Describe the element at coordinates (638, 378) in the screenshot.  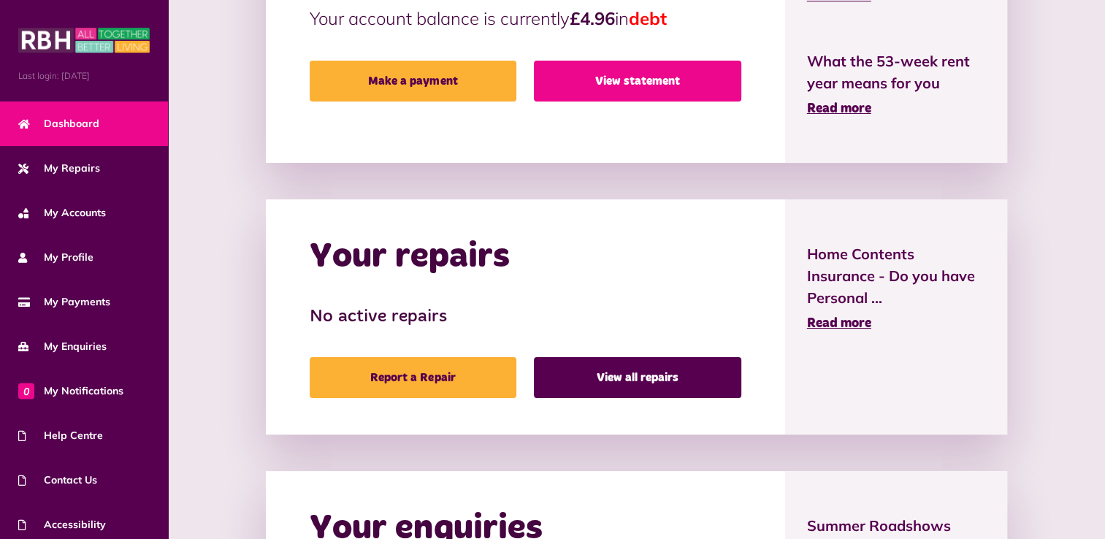
I see `a: View all repairs` at that location.